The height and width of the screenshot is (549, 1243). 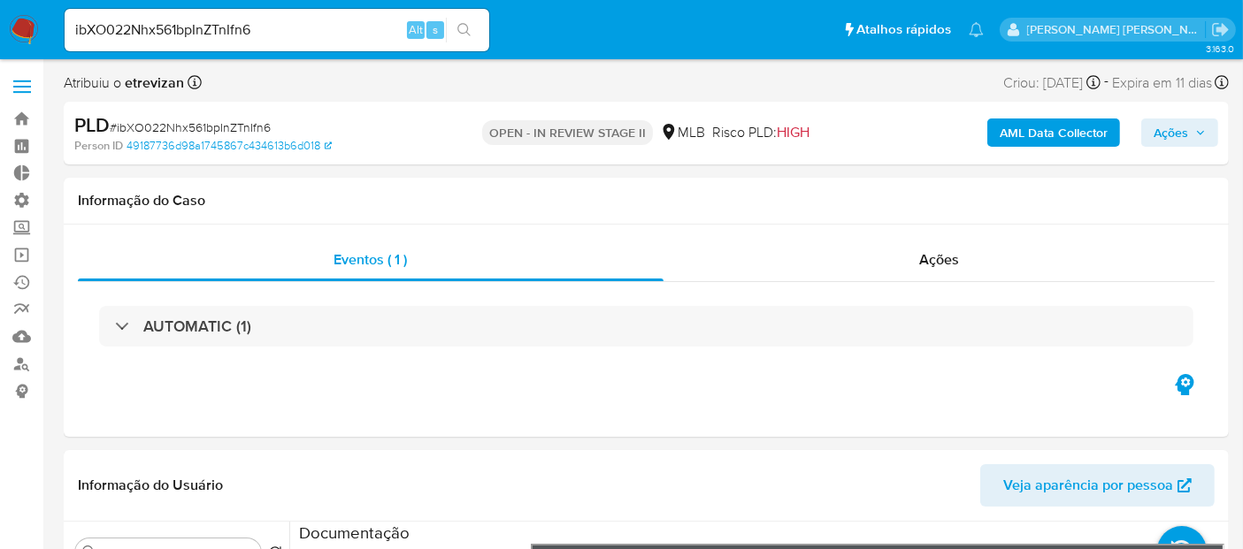 I want to click on button: Ações, so click(x=1179, y=133).